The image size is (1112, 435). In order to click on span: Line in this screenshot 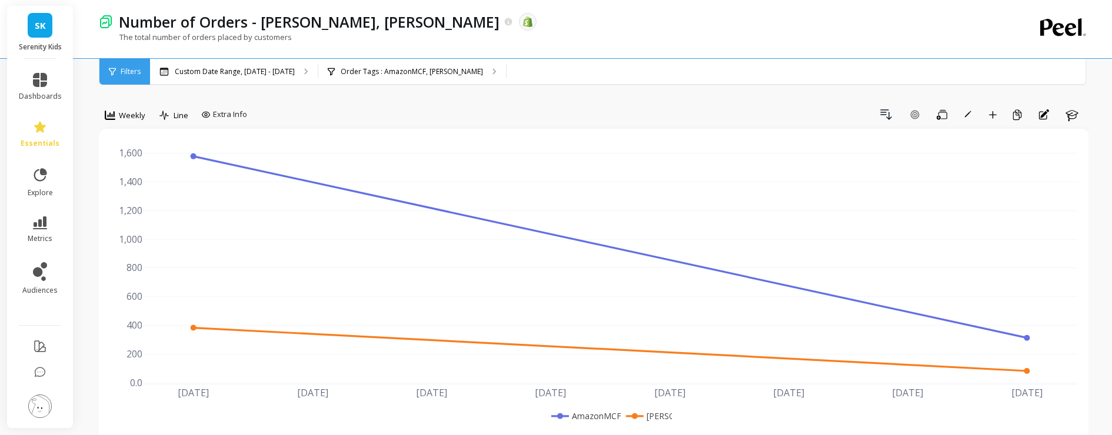, I will do `click(181, 115)`.